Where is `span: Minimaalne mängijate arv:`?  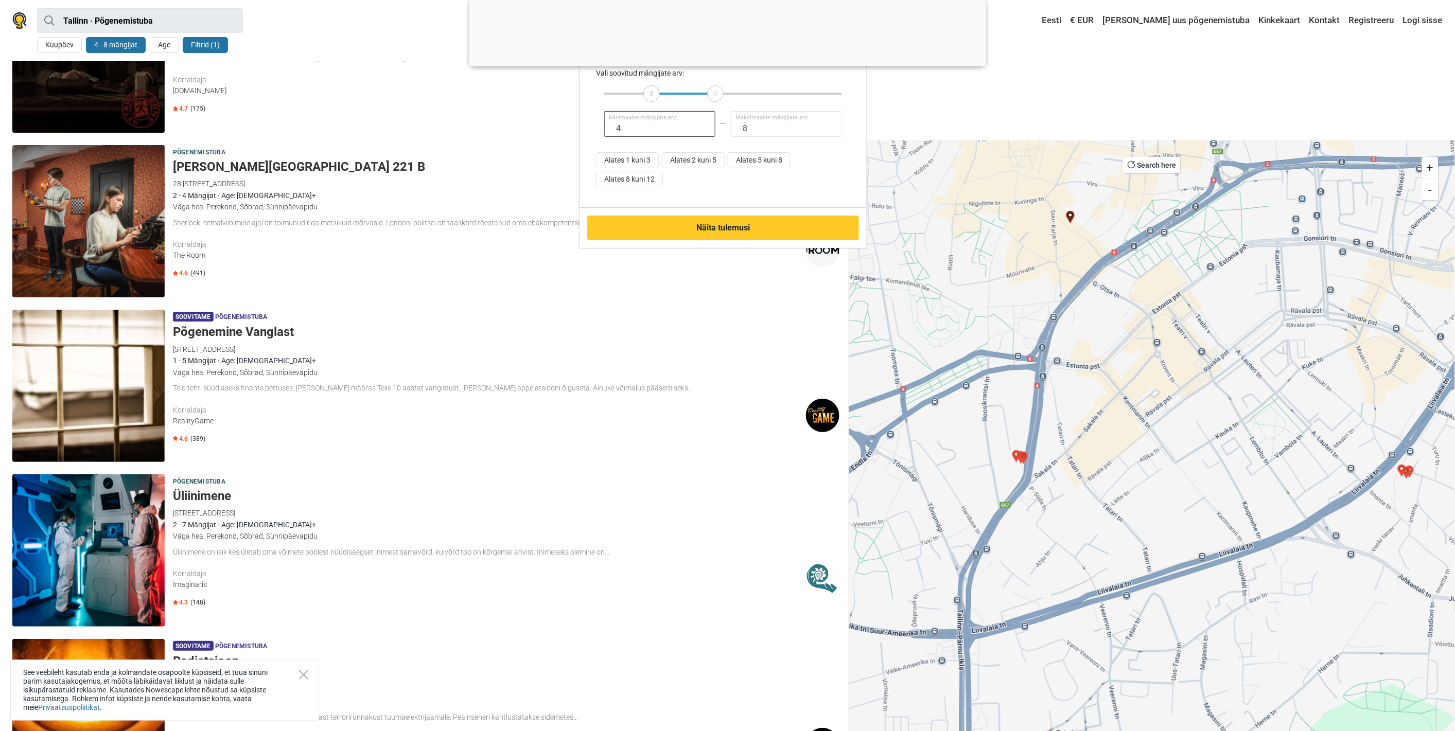
span: Minimaalne mängijate arv: is located at coordinates (643, 118).